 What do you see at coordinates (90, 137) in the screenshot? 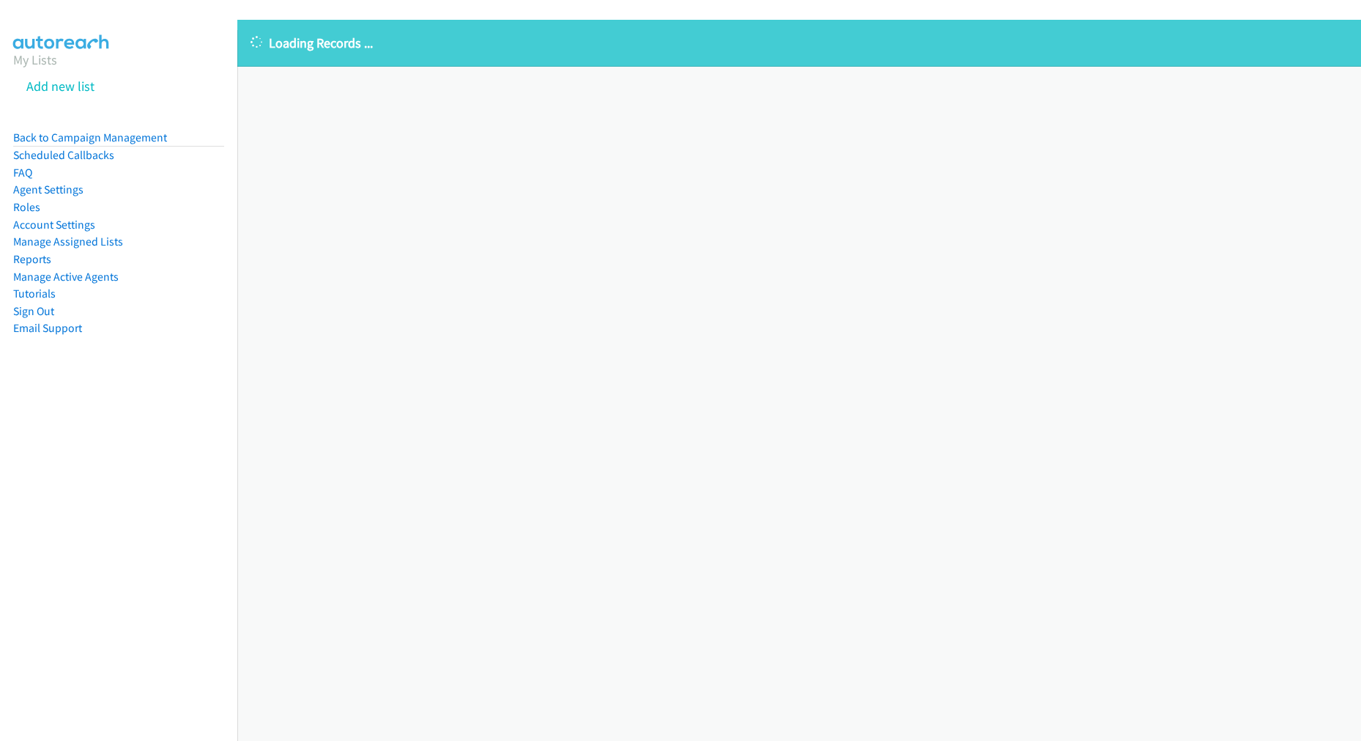
I see `a: Back to Campaign Management` at bounding box center [90, 137].